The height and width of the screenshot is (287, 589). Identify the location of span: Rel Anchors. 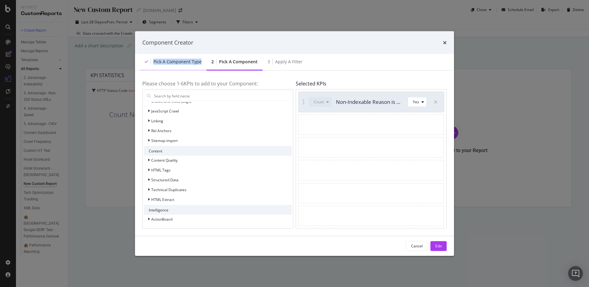
(161, 130).